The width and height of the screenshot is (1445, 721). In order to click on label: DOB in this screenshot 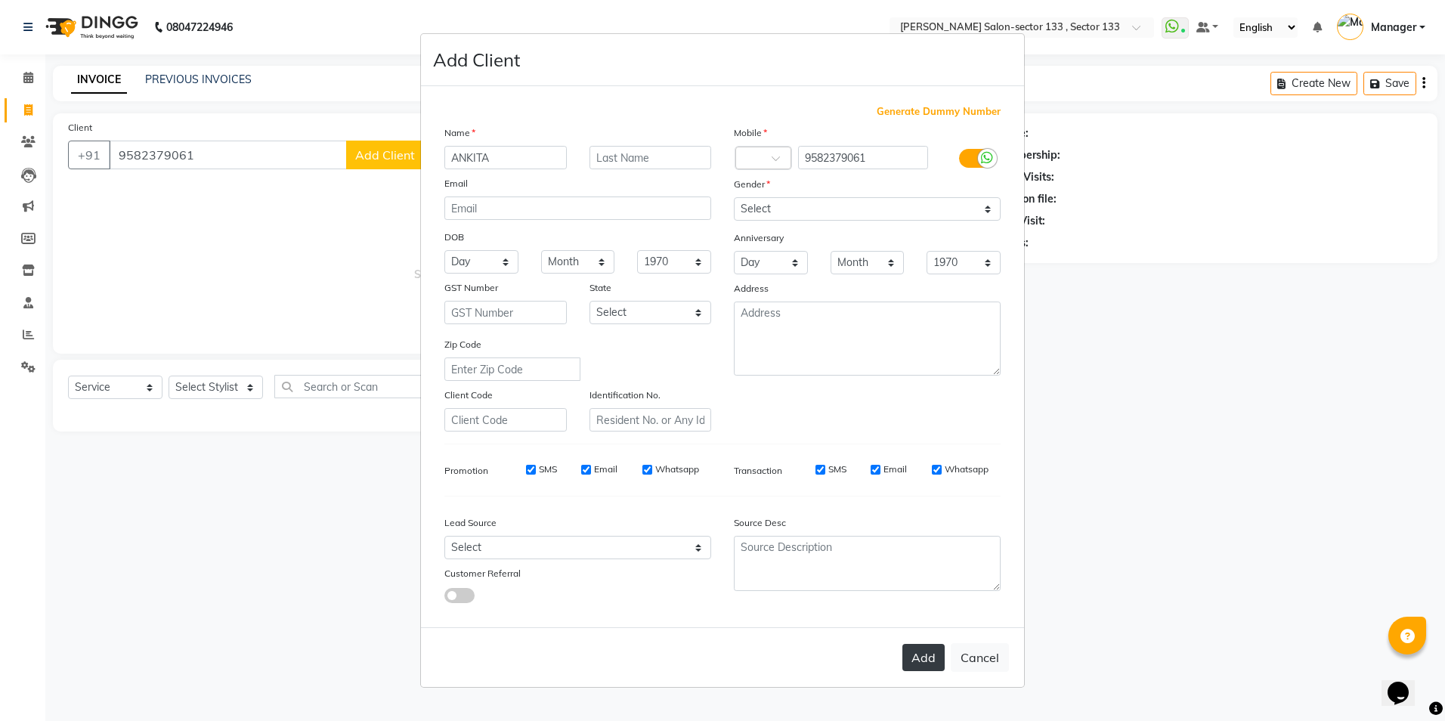, I will do `click(454, 237)`.